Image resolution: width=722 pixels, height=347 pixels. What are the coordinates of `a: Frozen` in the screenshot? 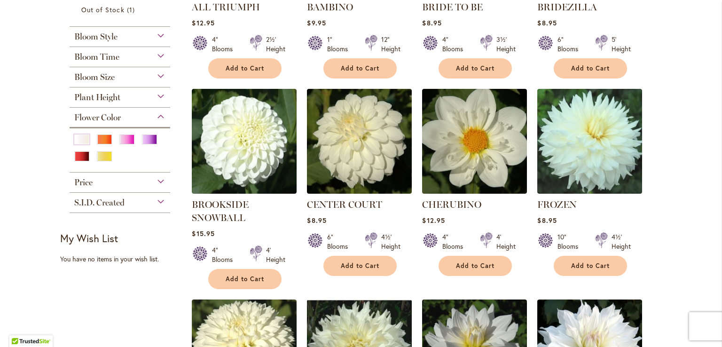 It's located at (589, 191).